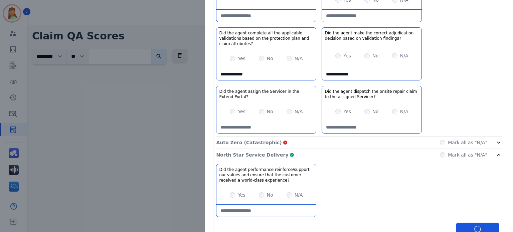  What do you see at coordinates (266, 38) in the screenshot?
I see `h3: Did the agent complete all the applicable validations based on the protection plan and claim attr...` at bounding box center [266, 38].